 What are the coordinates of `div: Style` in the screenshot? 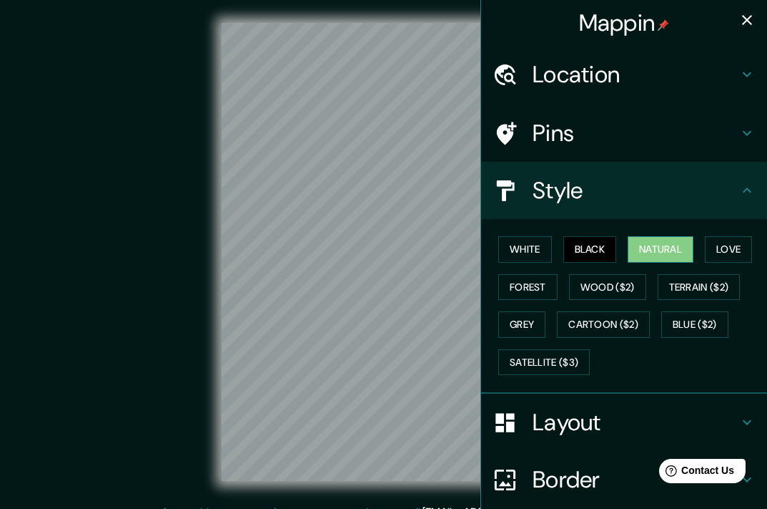 It's located at (624, 190).